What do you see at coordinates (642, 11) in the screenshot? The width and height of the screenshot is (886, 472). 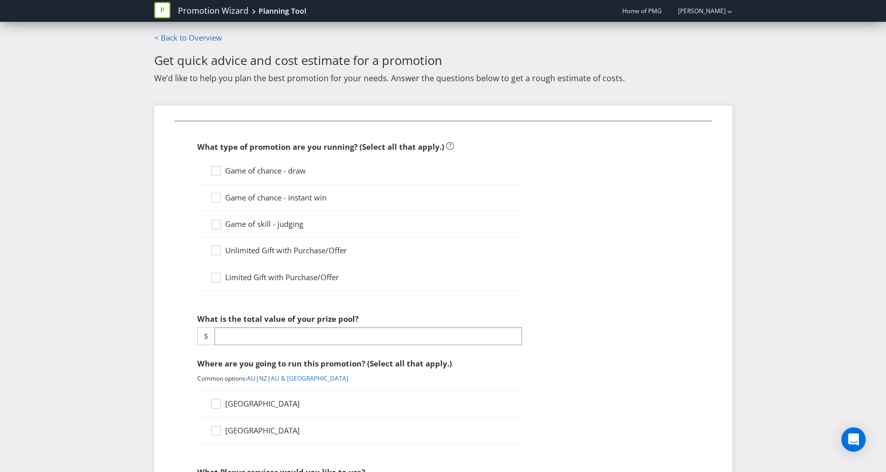 I see `span: Home of PMG` at bounding box center [642, 11].